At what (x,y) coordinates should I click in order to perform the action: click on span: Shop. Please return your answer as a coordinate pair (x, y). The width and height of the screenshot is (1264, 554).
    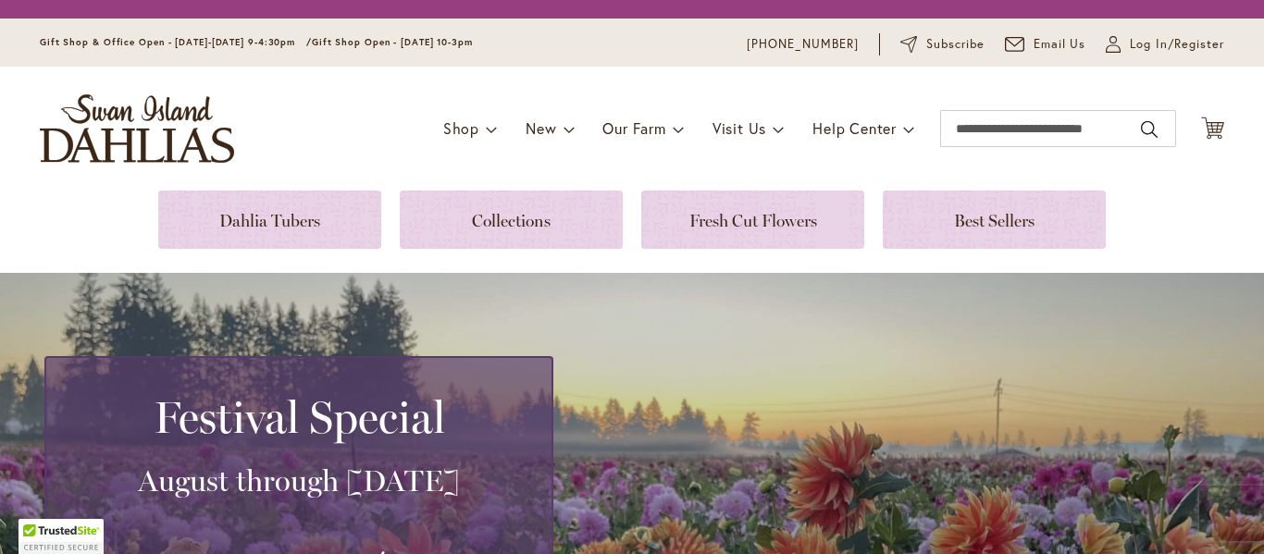
    Looking at the image, I should click on (461, 128).